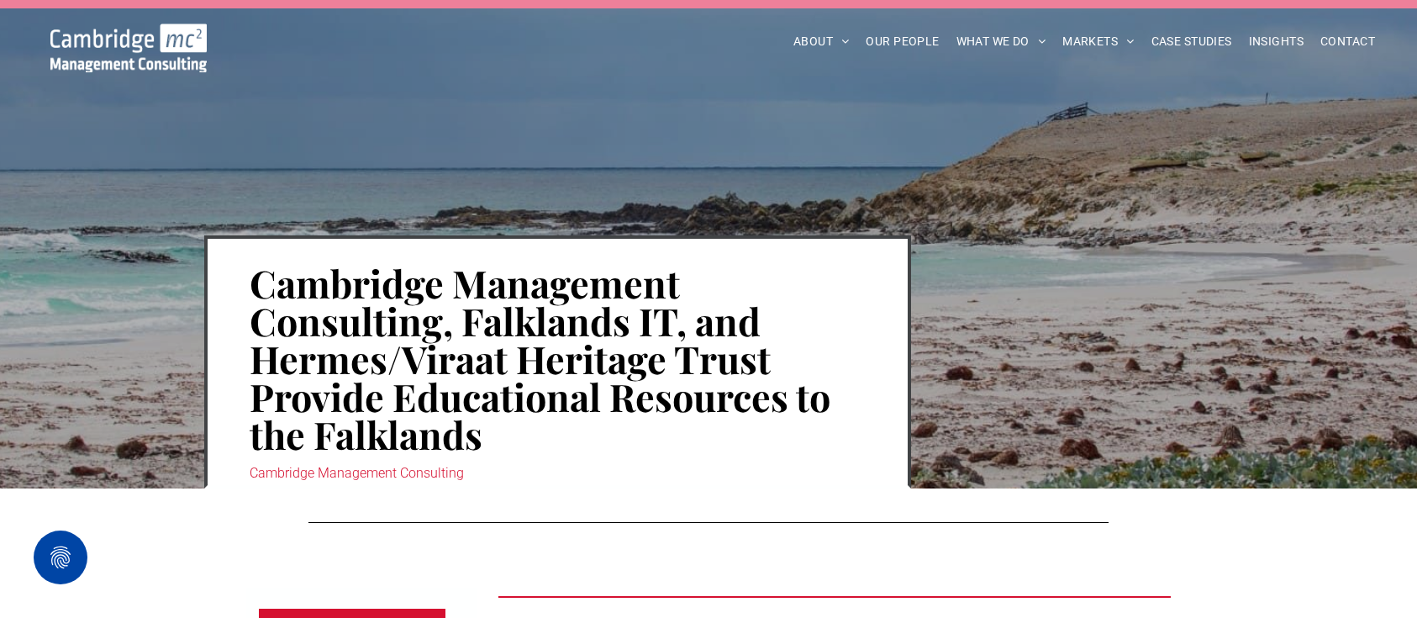  What do you see at coordinates (129, 48) in the screenshot?
I see `img: Go to Homepage` at bounding box center [129, 48].